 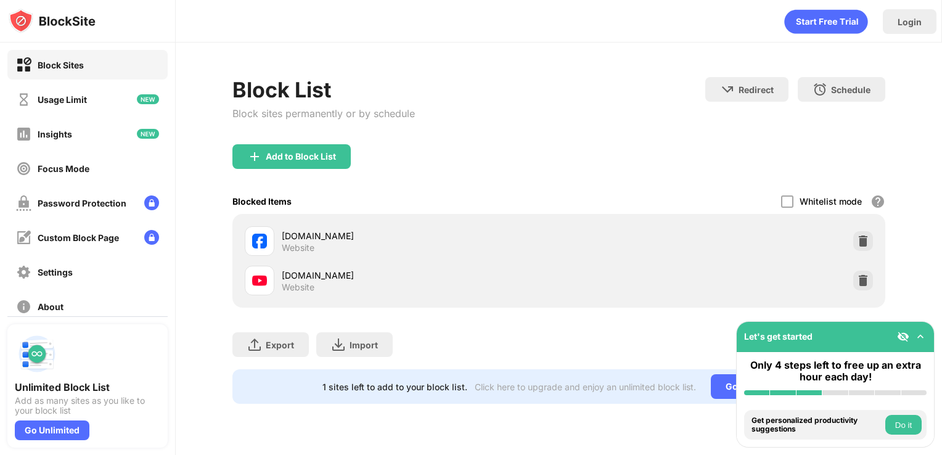 What do you see at coordinates (831, 201) in the screenshot?
I see `div: Whitelist mode` at bounding box center [831, 201].